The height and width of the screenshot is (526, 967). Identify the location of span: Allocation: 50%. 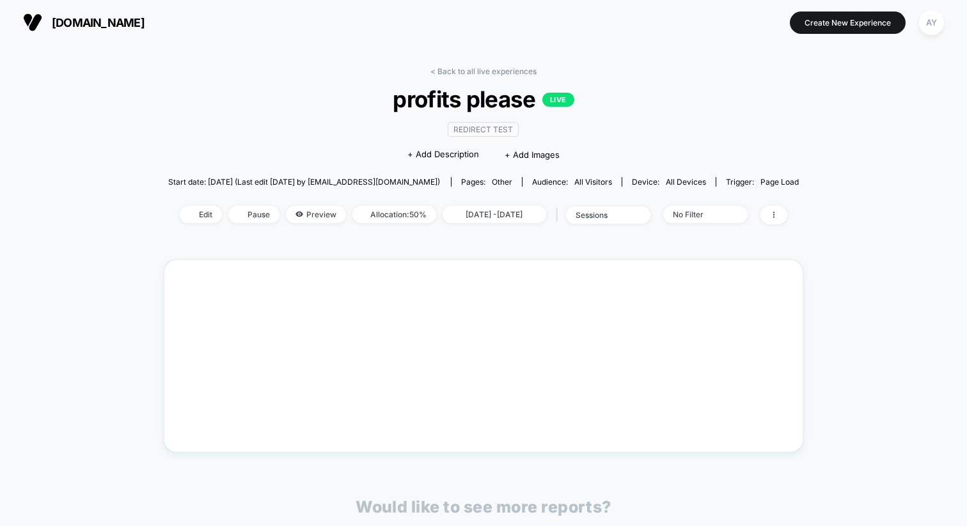
(394, 214).